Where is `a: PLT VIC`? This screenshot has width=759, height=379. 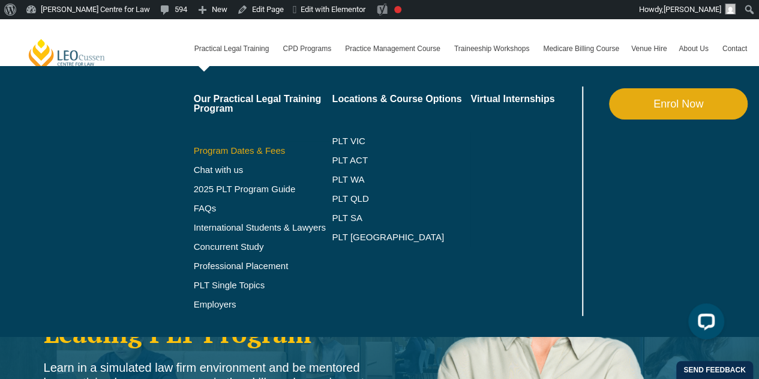 a: PLT VIC is located at coordinates (401, 141).